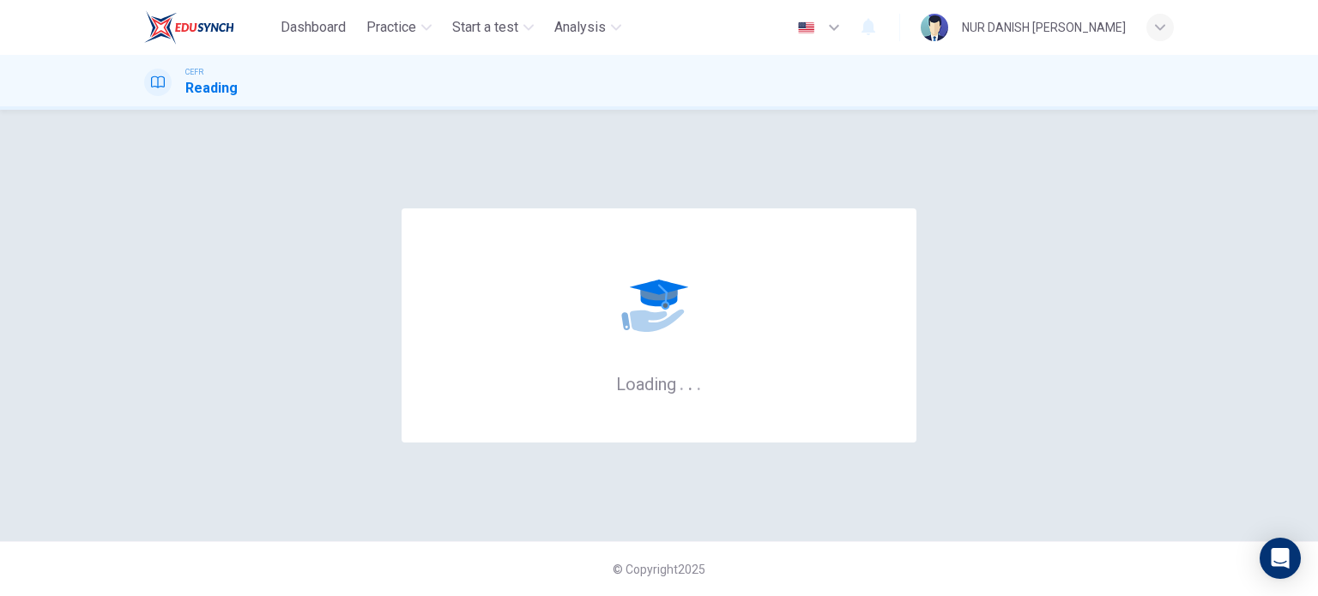 The width and height of the screenshot is (1318, 596). What do you see at coordinates (313, 27) in the screenshot?
I see `a: Dashboard` at bounding box center [313, 27].